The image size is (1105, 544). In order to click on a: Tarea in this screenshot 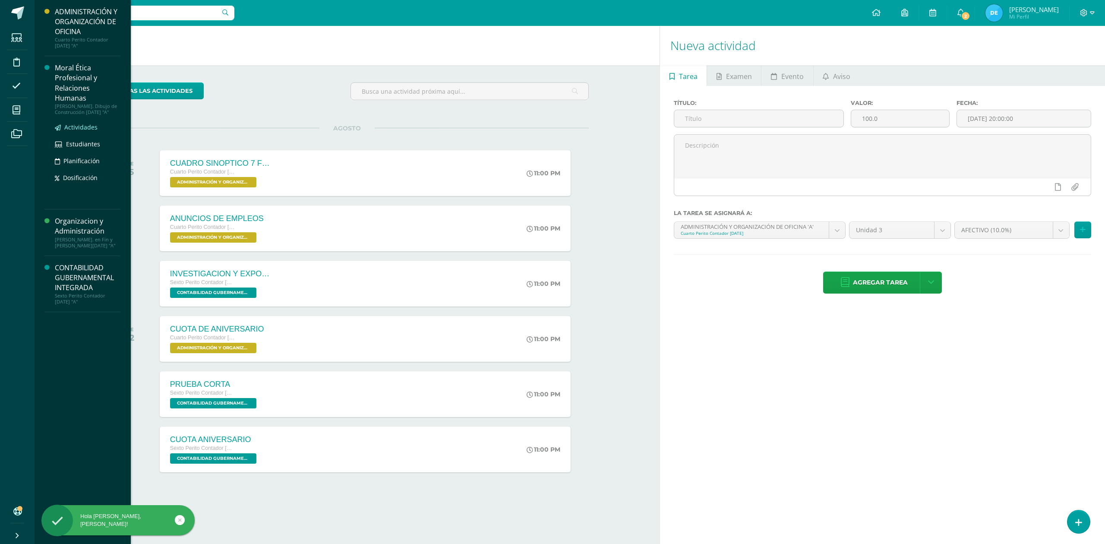, I will do `click(683, 76)`.